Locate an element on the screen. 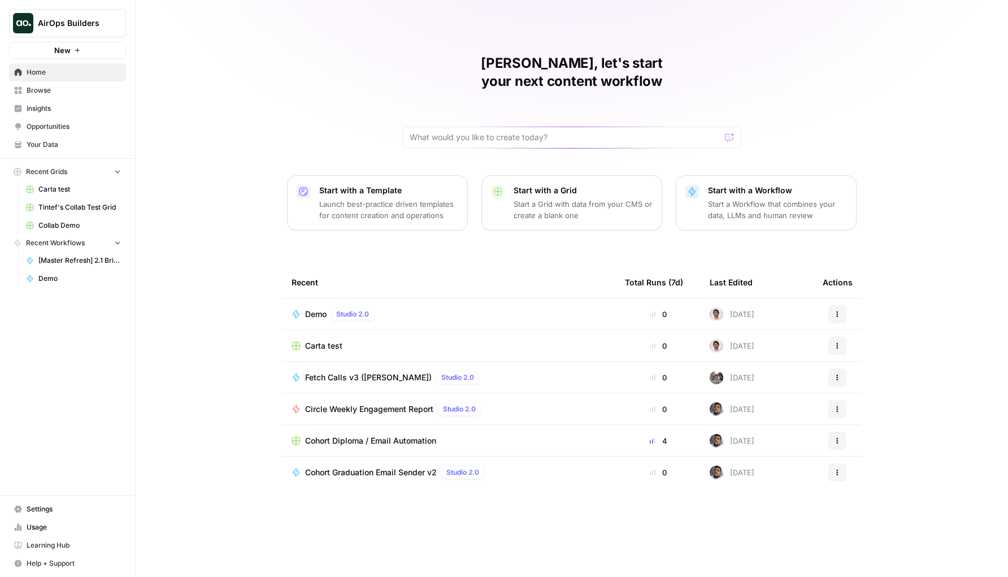 Image resolution: width=1008 pixels, height=577 pixels. img: AirOps Builders Logo is located at coordinates (23, 23).